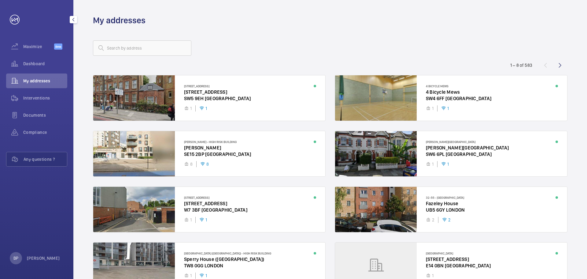 This screenshot has height=279, width=587. Describe the element at coordinates (521, 65) in the screenshot. I see `div: 1 – 8 of 583` at that location.